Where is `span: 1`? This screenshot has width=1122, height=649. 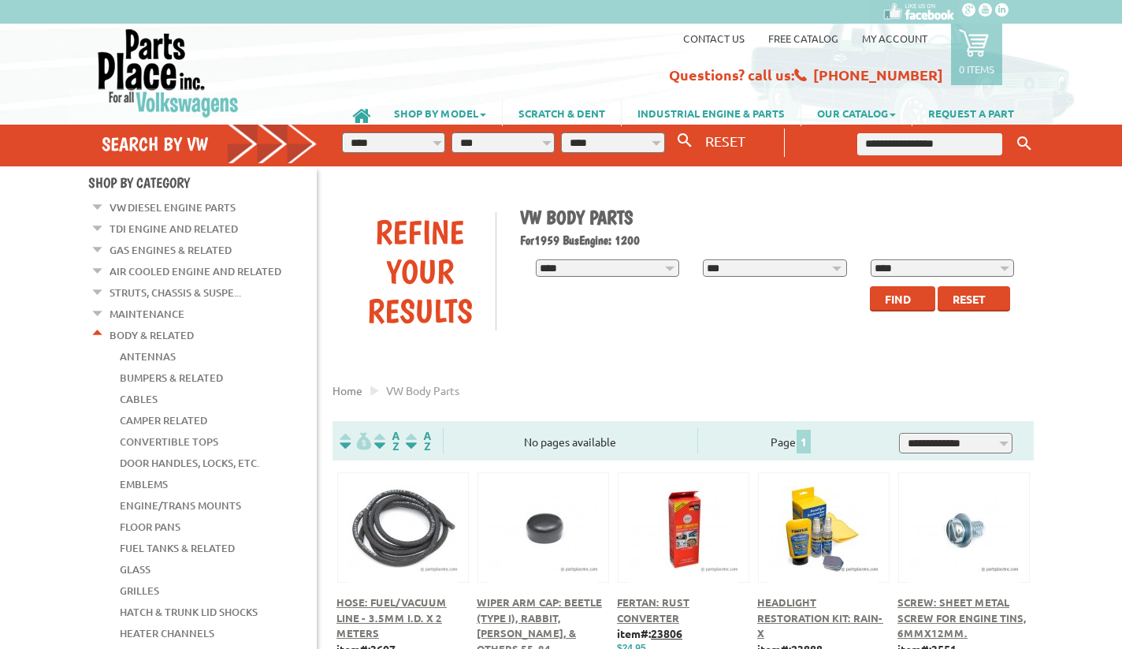
span: 1 is located at coordinates (804, 441).